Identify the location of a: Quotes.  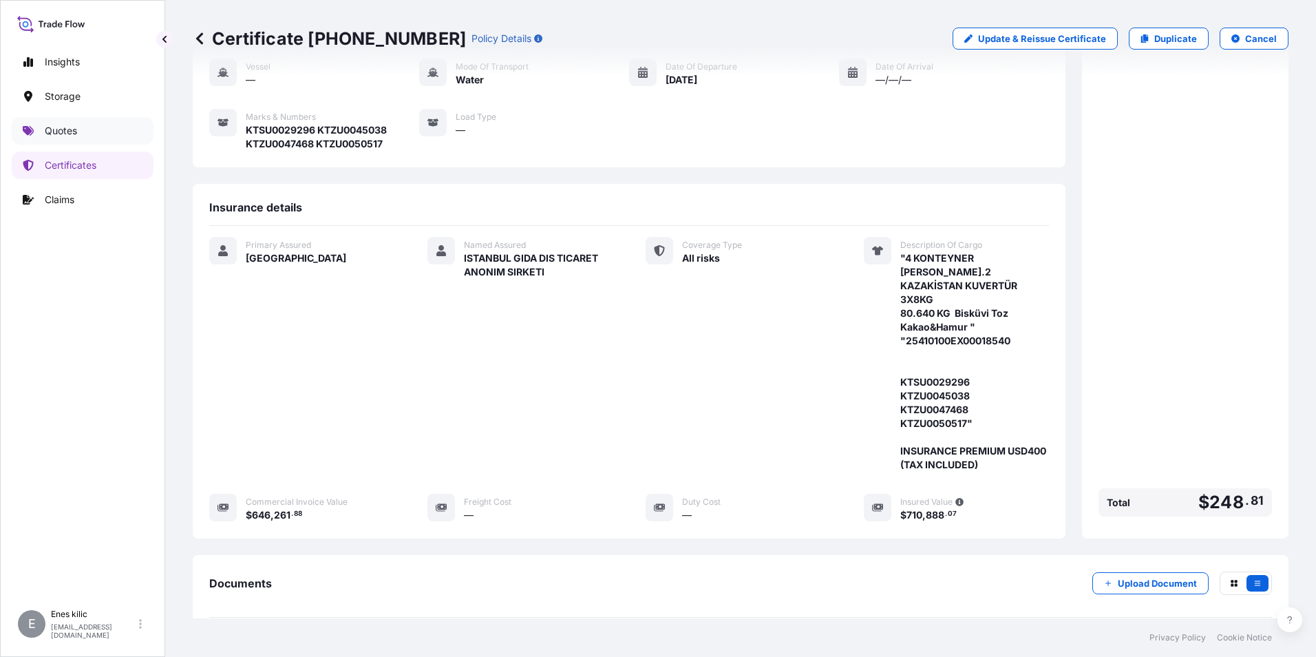
(83, 131).